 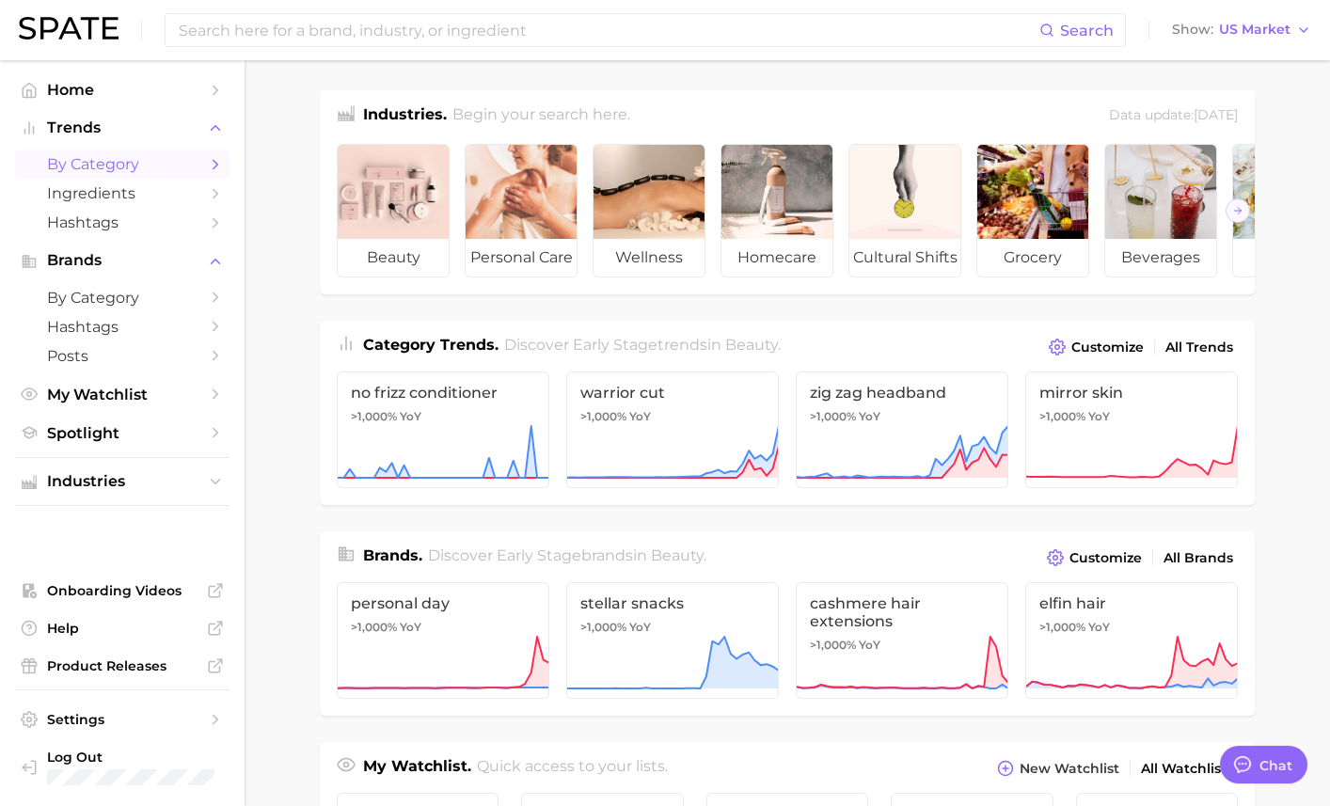 What do you see at coordinates (122, 766) in the screenshot?
I see `a: Log out. Currently logged in with e-mail olivier@spate.nyc.` at bounding box center [122, 766].